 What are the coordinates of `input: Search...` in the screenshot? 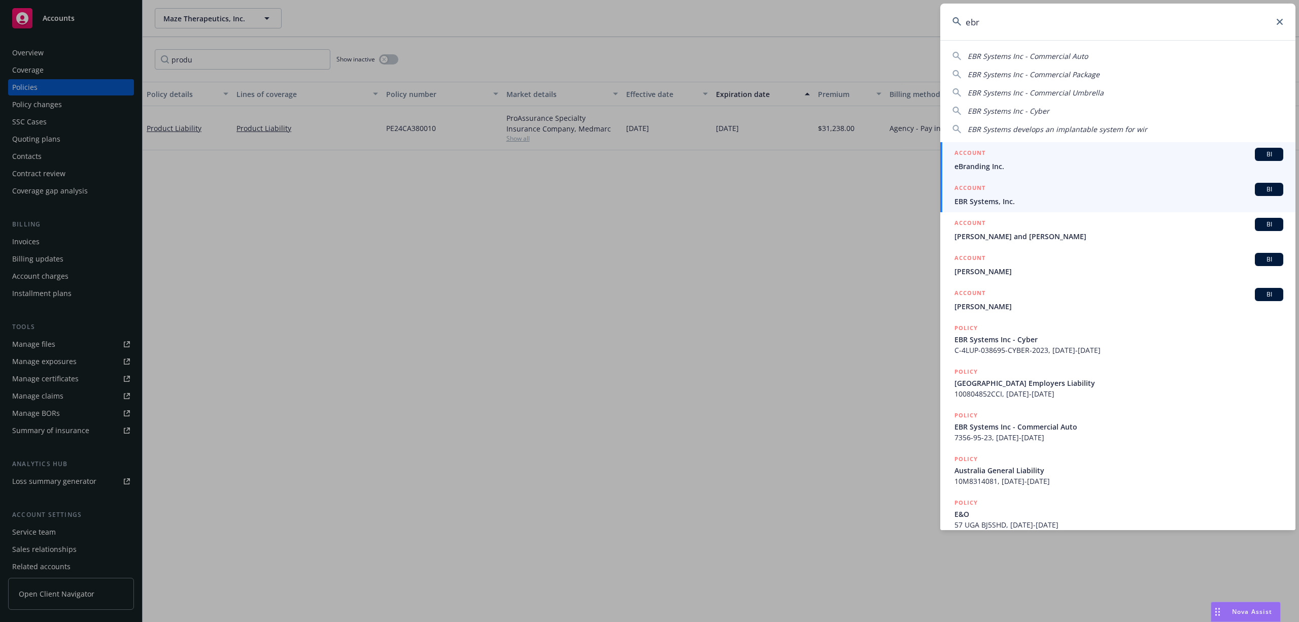 It's located at (1118, 22).